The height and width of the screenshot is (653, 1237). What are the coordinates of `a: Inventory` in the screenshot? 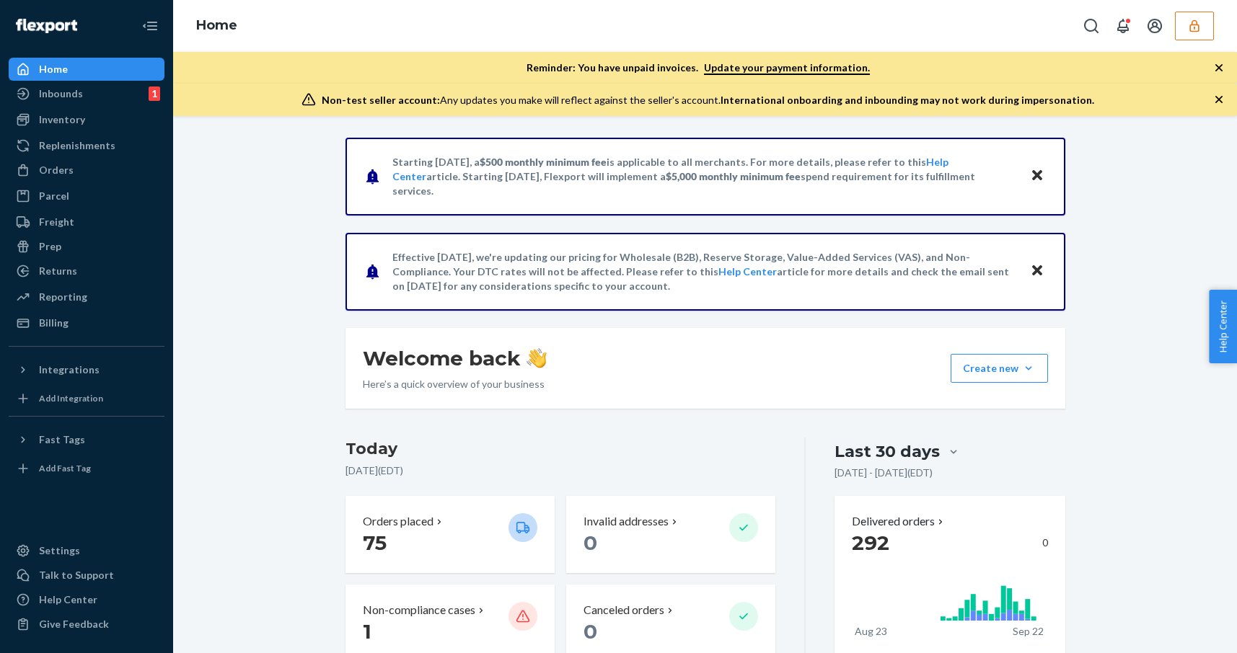 It's located at (87, 120).